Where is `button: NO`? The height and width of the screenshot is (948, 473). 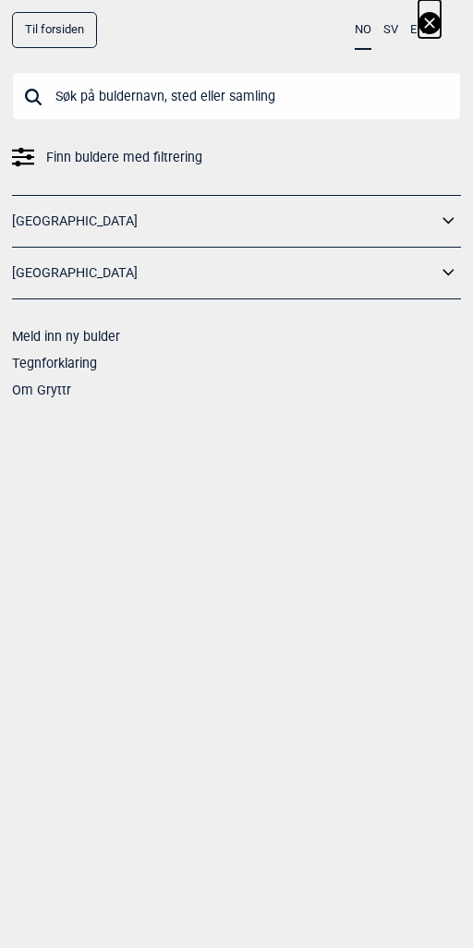 button: NO is located at coordinates (363, 30).